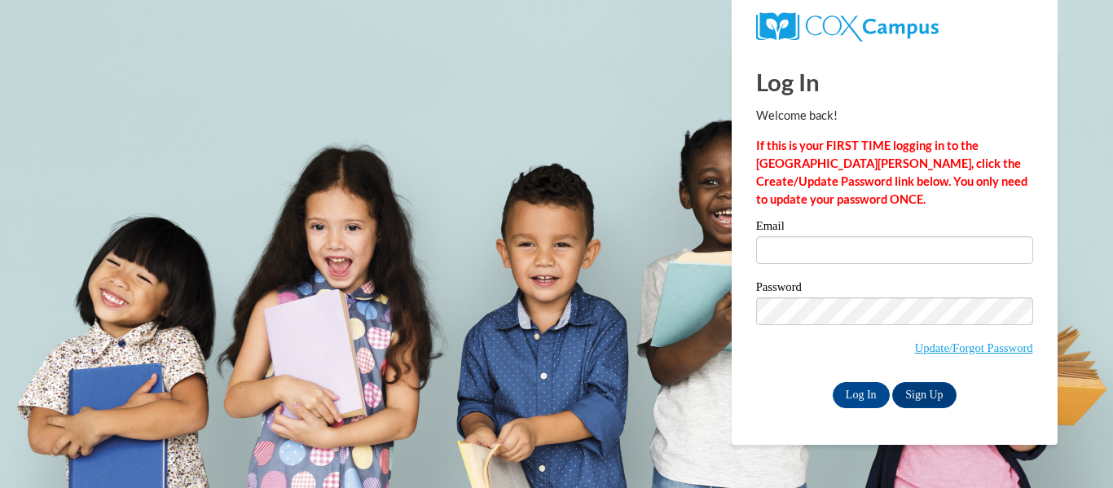  What do you see at coordinates (895, 228) in the screenshot?
I see `label: Email` at bounding box center [895, 228].